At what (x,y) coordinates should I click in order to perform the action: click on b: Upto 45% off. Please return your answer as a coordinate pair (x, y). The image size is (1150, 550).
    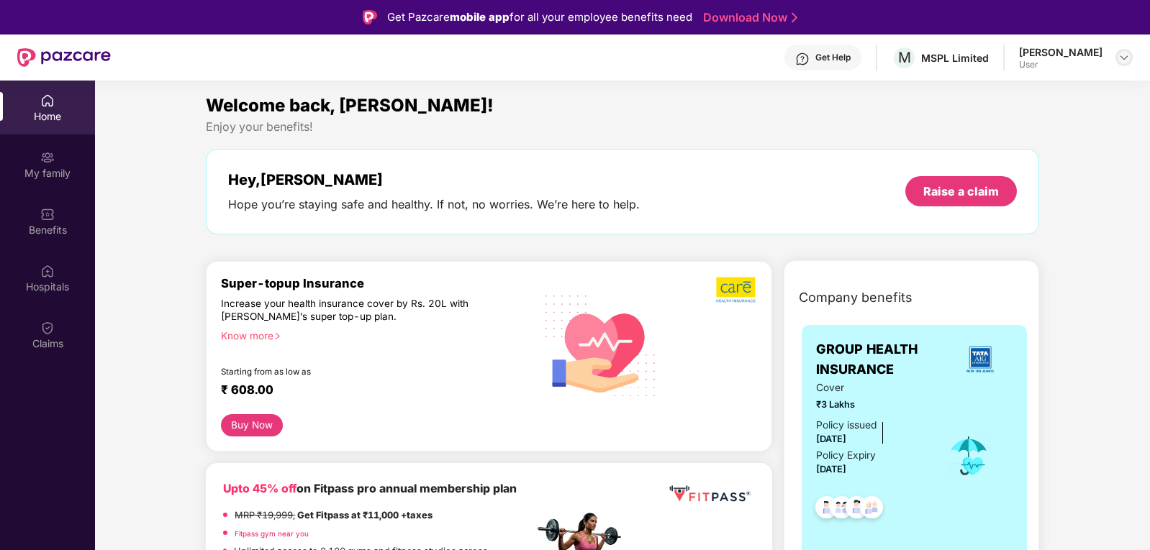
    Looking at the image, I should click on (260, 488).